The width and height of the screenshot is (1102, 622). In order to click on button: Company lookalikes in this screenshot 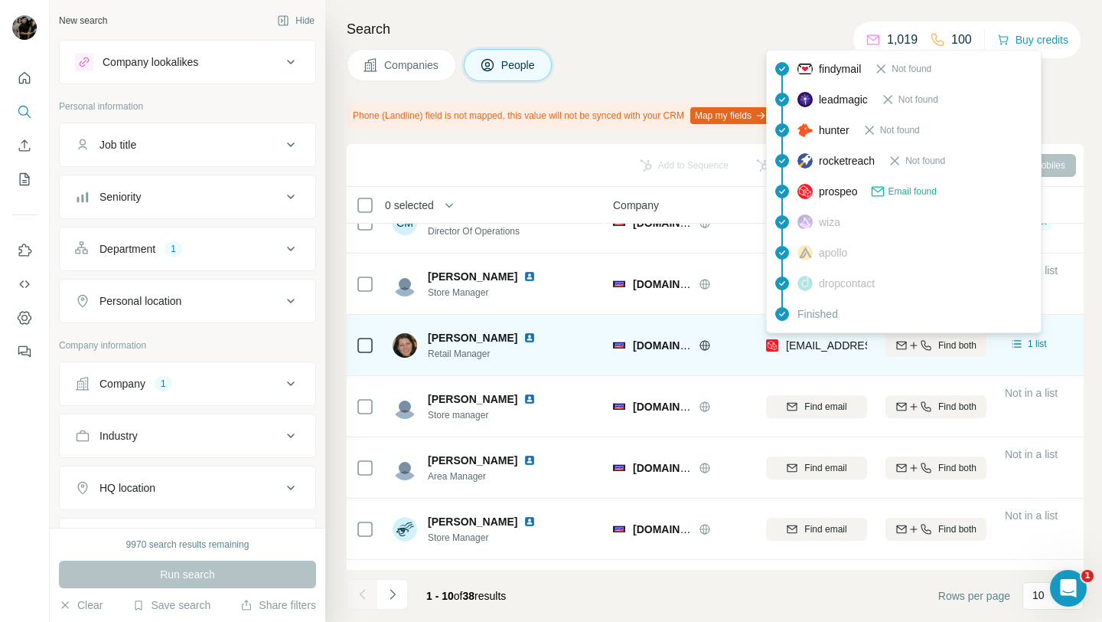, I will do `click(188, 62)`.